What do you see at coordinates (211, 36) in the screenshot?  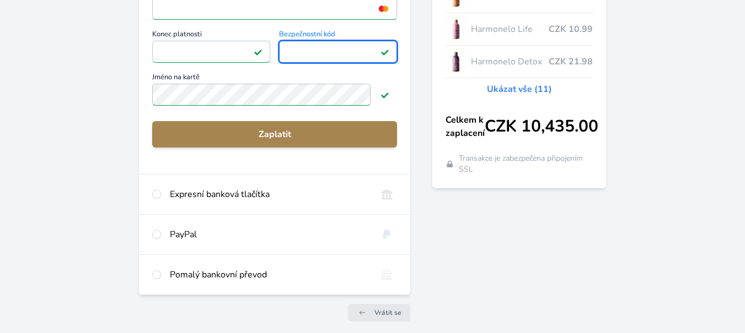 I see `span: Konec platnosti` at bounding box center [211, 36].